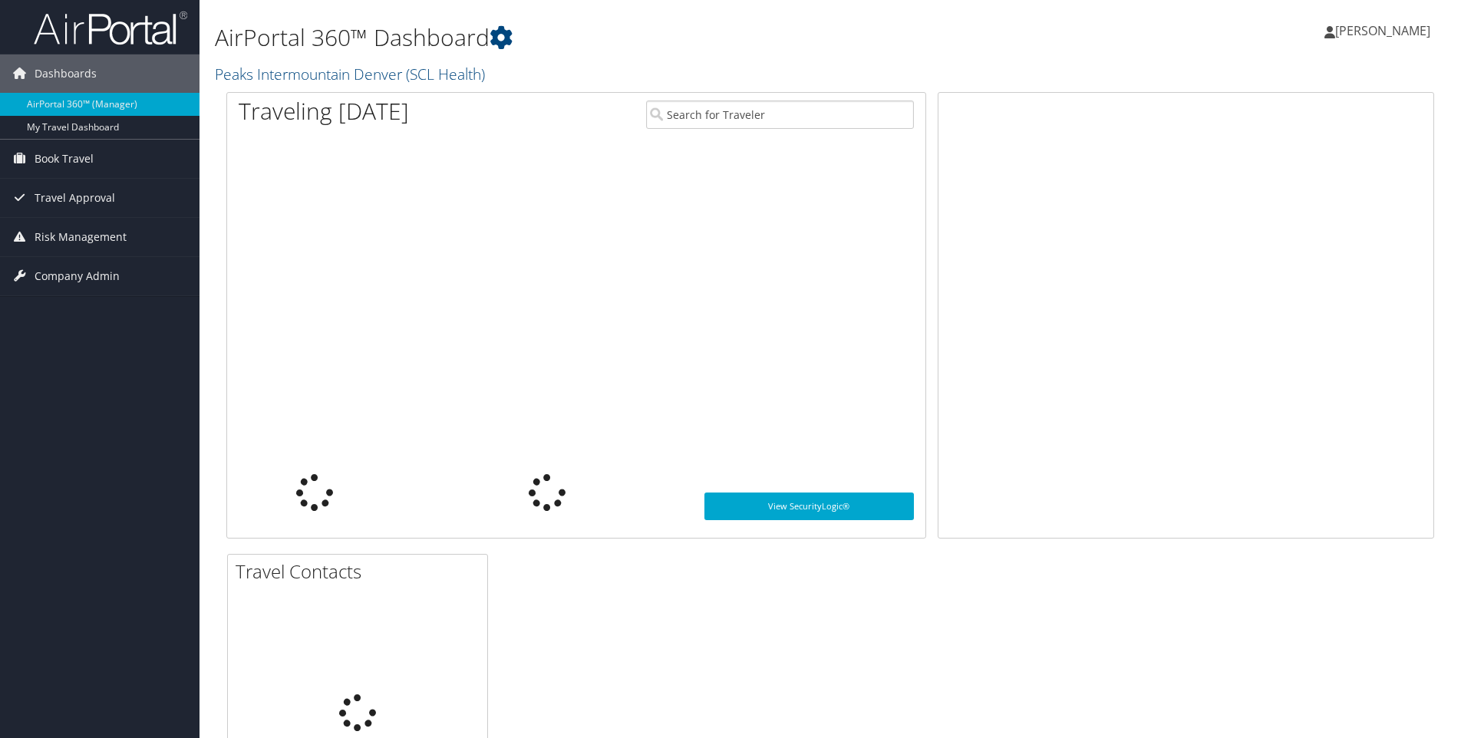 The height and width of the screenshot is (738, 1461). Describe the element at coordinates (77, 276) in the screenshot. I see `span: Company Admin` at that location.